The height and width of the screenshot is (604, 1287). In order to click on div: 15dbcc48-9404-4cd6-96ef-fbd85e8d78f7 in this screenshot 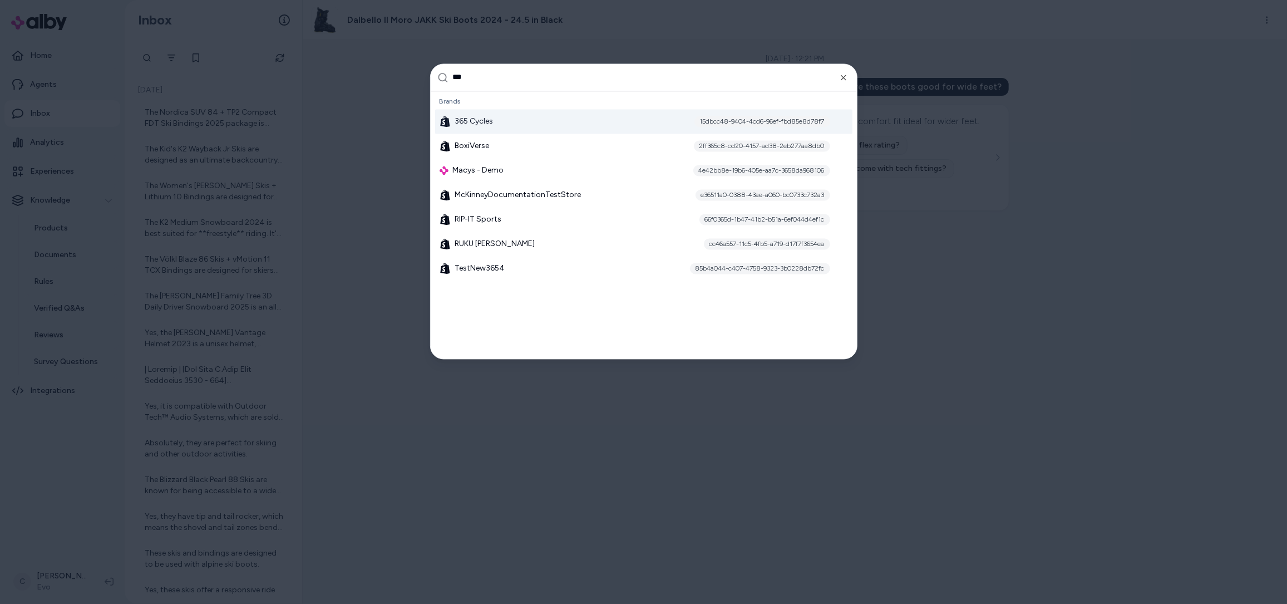, I will do `click(762, 121)`.